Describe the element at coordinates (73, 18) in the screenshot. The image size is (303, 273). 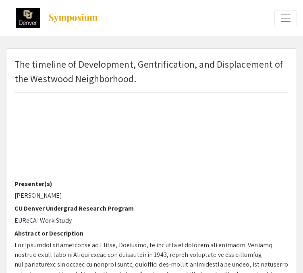
I see `img: Symposium by ForagerOne` at that location.